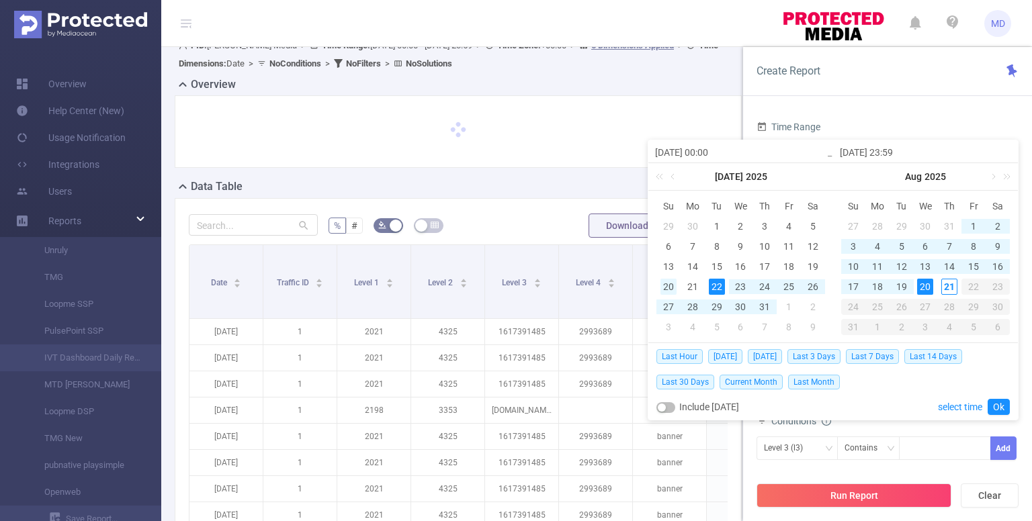 Image resolution: width=1032 pixels, height=521 pixels. Describe the element at coordinates (86, 493) in the screenshot. I see `a: Openweb` at that location.